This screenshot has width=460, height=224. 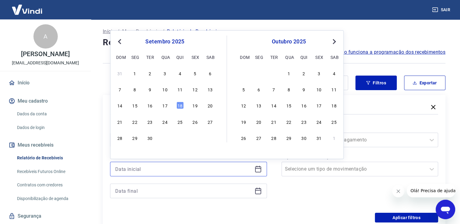 What do you see at coordinates (334, 106) in the screenshot?
I see `div: Choose sábado, 18 de outubro de 2025` at bounding box center [334, 106].